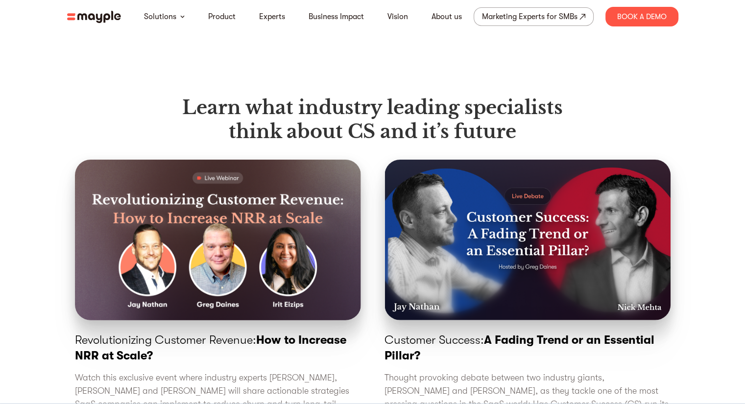  I want to click on a: Business Impact, so click(336, 17).